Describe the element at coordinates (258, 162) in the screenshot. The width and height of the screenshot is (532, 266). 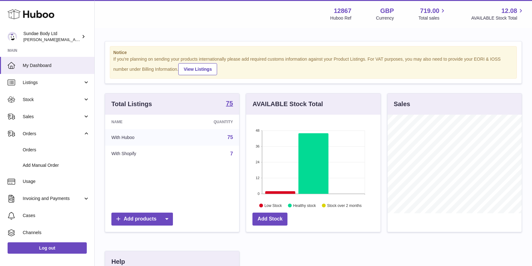
I see `text: 24` at that location.